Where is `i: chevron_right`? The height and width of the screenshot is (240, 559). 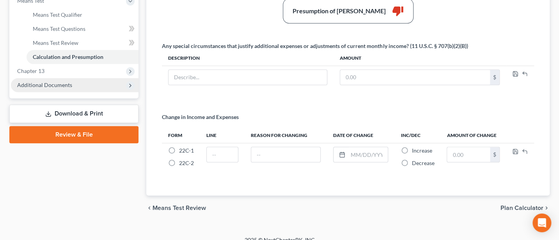 i: chevron_right is located at coordinates (547, 208).